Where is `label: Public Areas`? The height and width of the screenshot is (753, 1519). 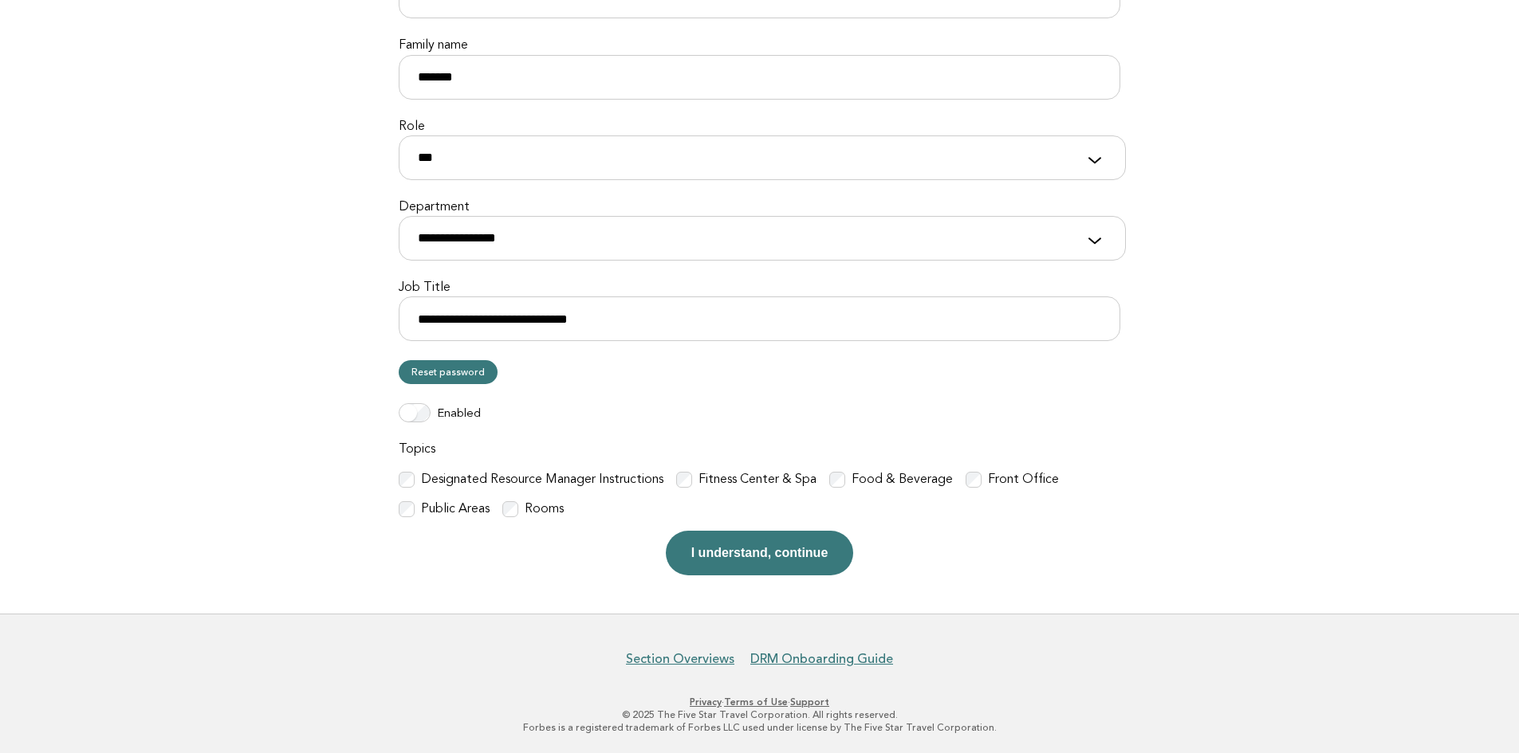 label: Public Areas is located at coordinates (455, 509).